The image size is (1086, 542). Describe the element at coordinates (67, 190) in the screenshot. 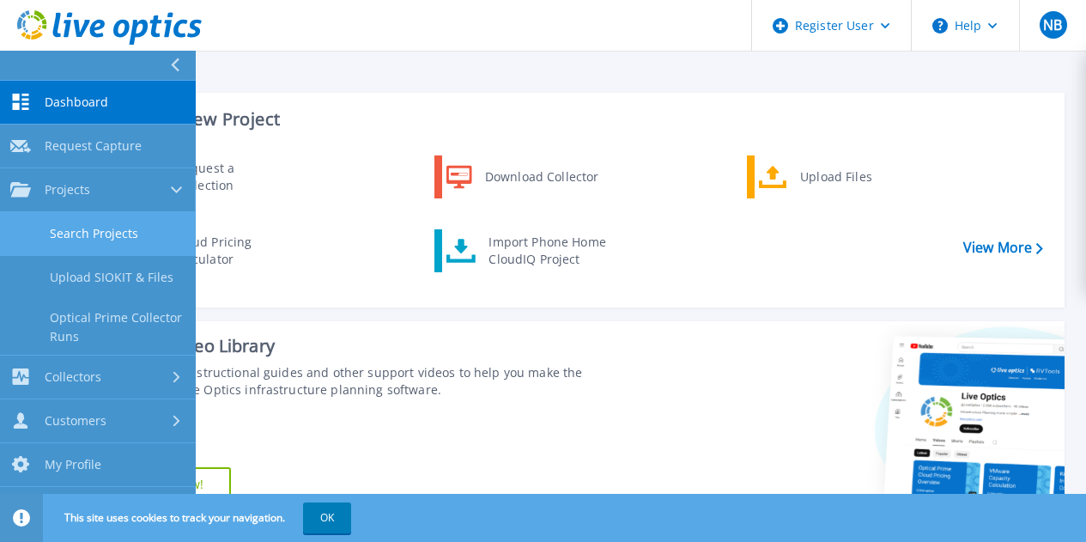

I see `span: Projects` at that location.